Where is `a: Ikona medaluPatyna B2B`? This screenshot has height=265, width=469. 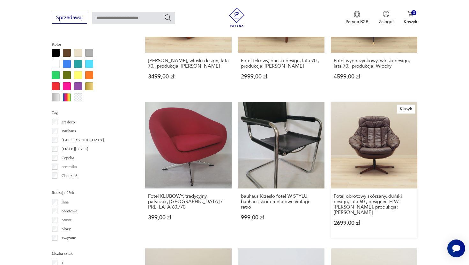 a: Ikona medaluPatyna B2B is located at coordinates (357, 18).